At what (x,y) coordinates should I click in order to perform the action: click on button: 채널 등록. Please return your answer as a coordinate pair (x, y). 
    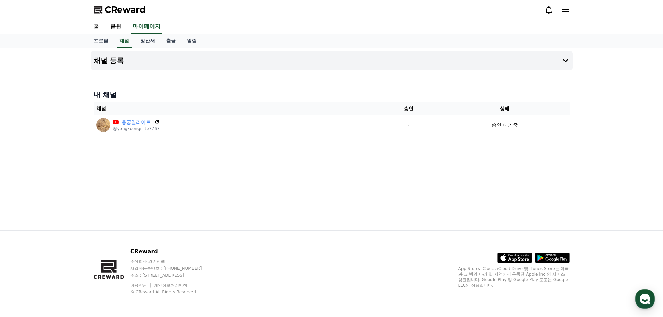
    Looking at the image, I should click on (332, 61).